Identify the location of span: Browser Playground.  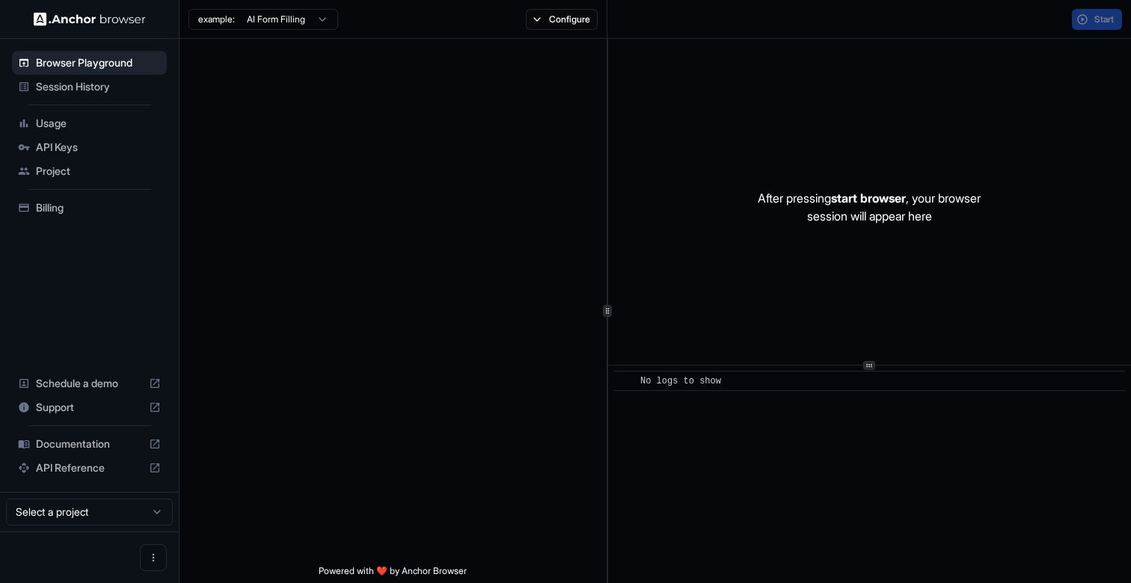
(98, 63).